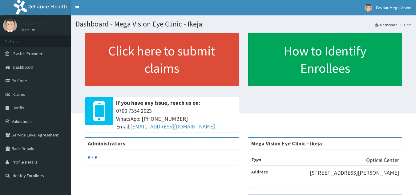  What do you see at coordinates (92, 158) in the screenshot?
I see `svg: audio-loading` at bounding box center [92, 158].